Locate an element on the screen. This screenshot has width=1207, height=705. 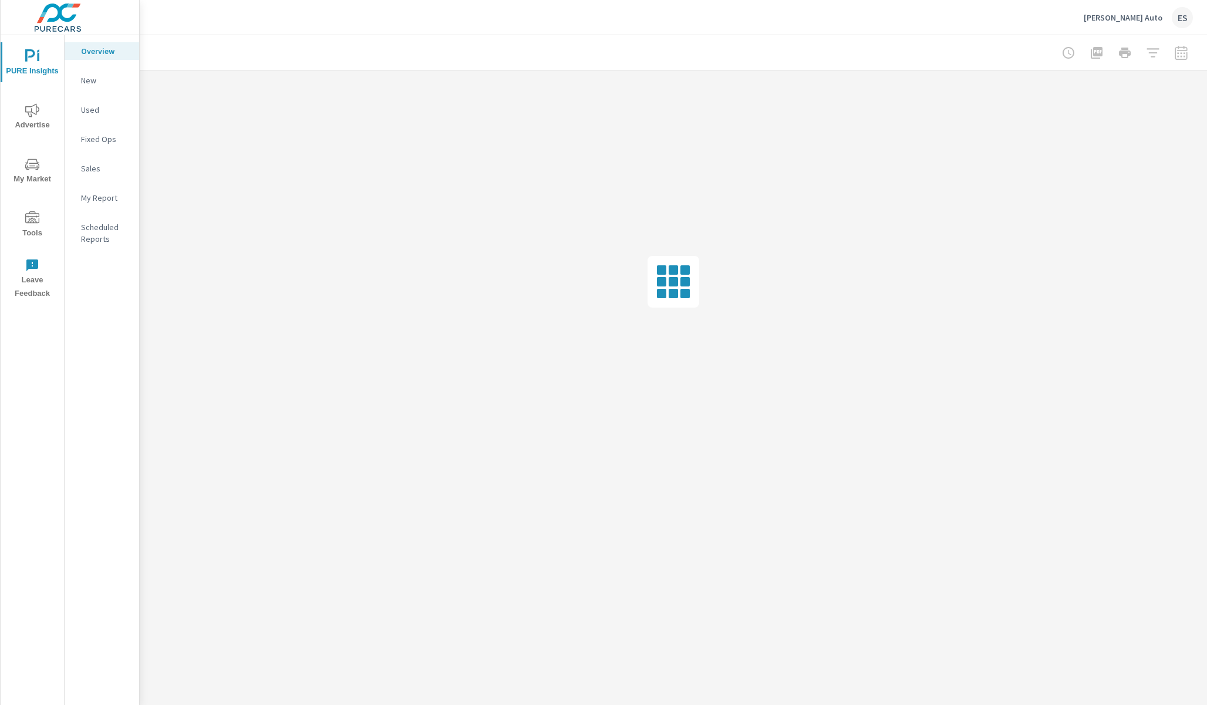
div: My Report is located at coordinates (102, 198).